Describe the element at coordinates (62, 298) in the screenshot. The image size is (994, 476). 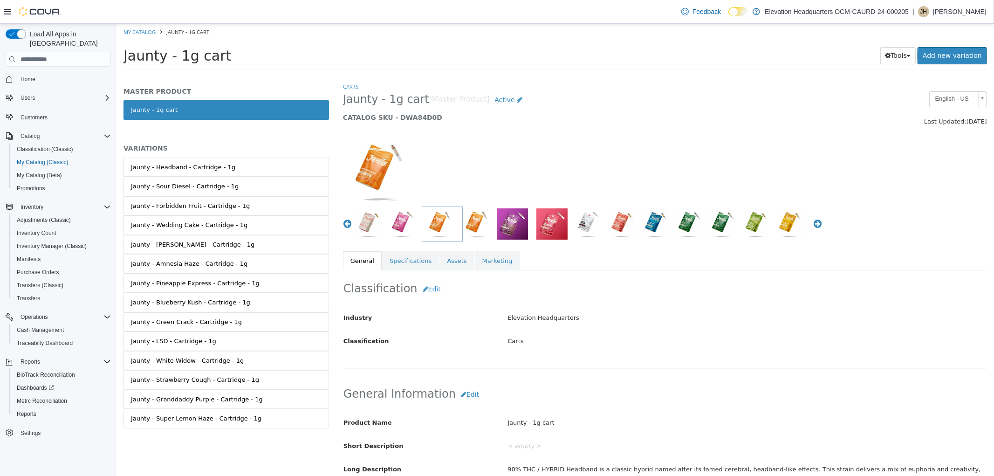
I see `span: Transfers` at that location.